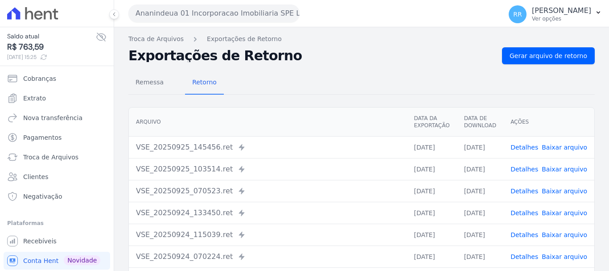  Describe the element at coordinates (41, 260) in the screenshot. I see `span: Conta Hent` at that location.